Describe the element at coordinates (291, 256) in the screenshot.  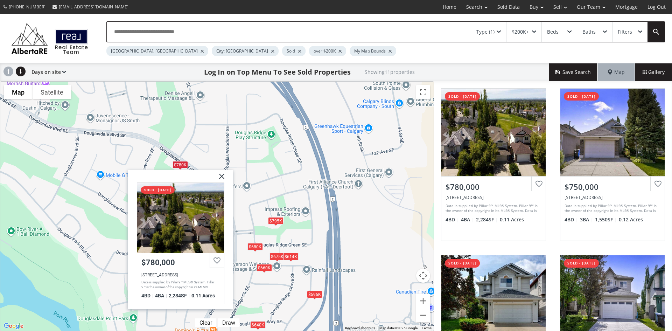
I see `div: $614K` at that location.